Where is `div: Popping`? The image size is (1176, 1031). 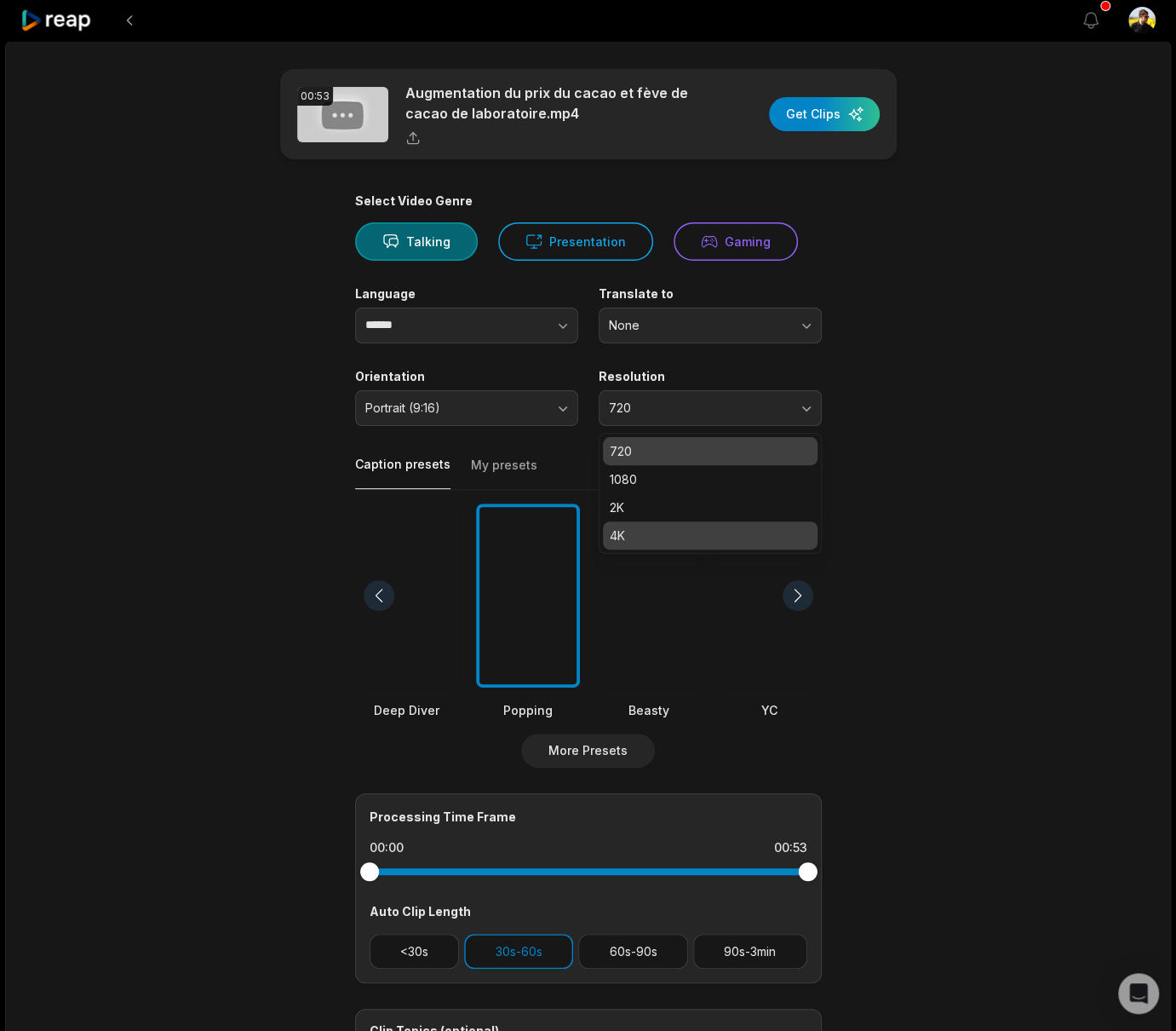 div: Popping is located at coordinates (528, 709).